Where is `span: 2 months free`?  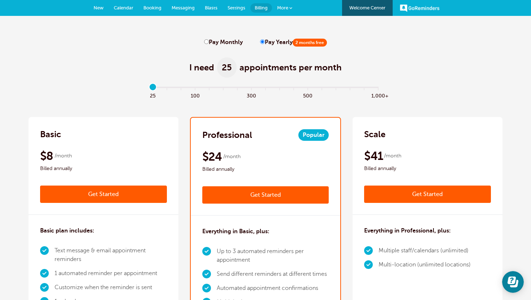 span: 2 months free is located at coordinates (310, 43).